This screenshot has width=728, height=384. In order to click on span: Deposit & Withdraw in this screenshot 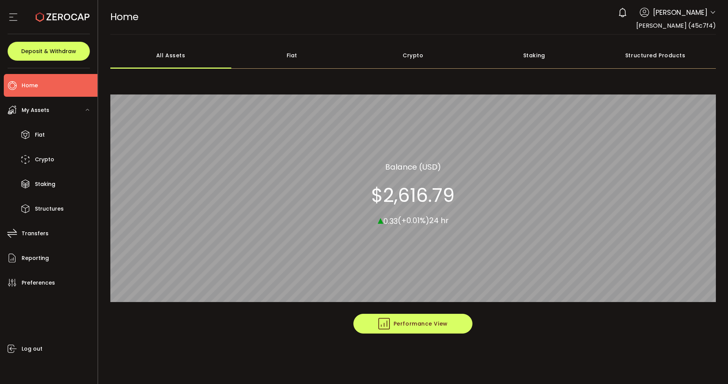, I will do `click(49, 51)`.